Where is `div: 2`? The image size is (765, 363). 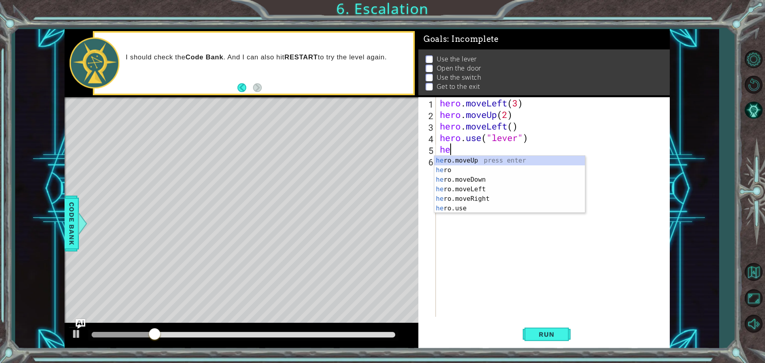
div: 2 is located at coordinates (428, 115).